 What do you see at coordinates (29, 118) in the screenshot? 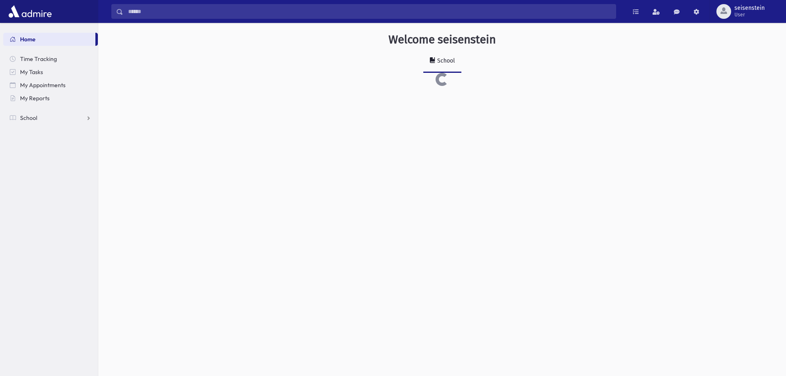
I see `span: School` at bounding box center [29, 118].